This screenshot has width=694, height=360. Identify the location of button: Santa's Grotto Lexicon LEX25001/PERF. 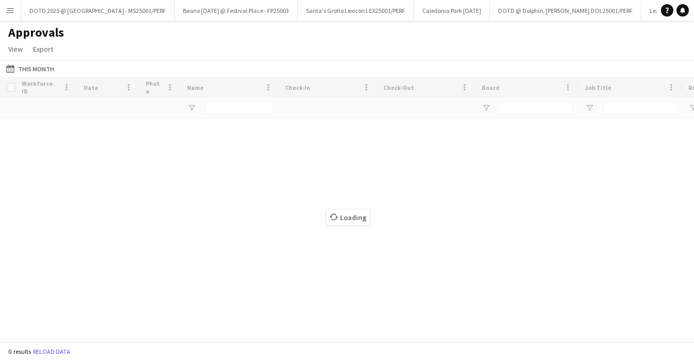
(356, 10).